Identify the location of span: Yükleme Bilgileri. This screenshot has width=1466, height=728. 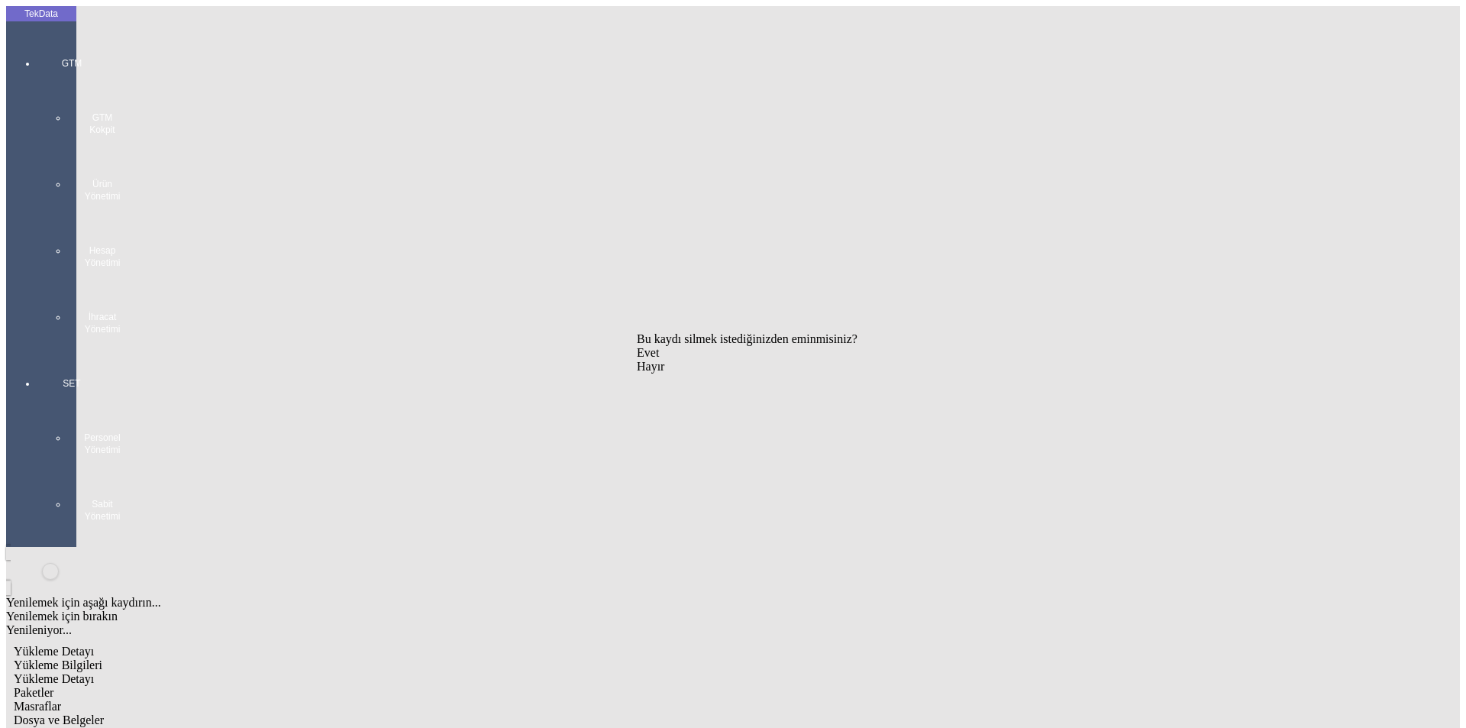
(58, 664).